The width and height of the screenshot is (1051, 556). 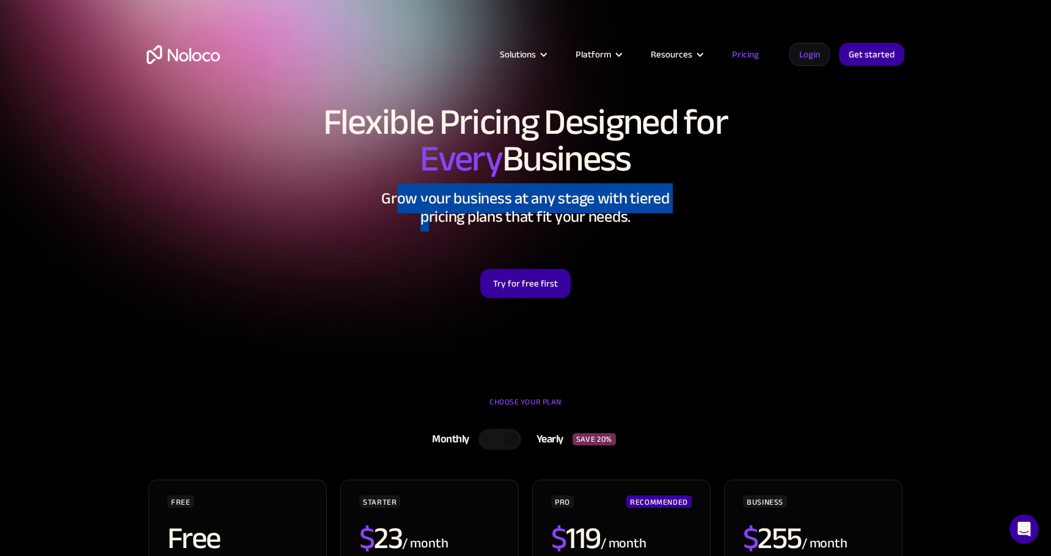 I want to click on div: BUSINESS, so click(x=765, y=502).